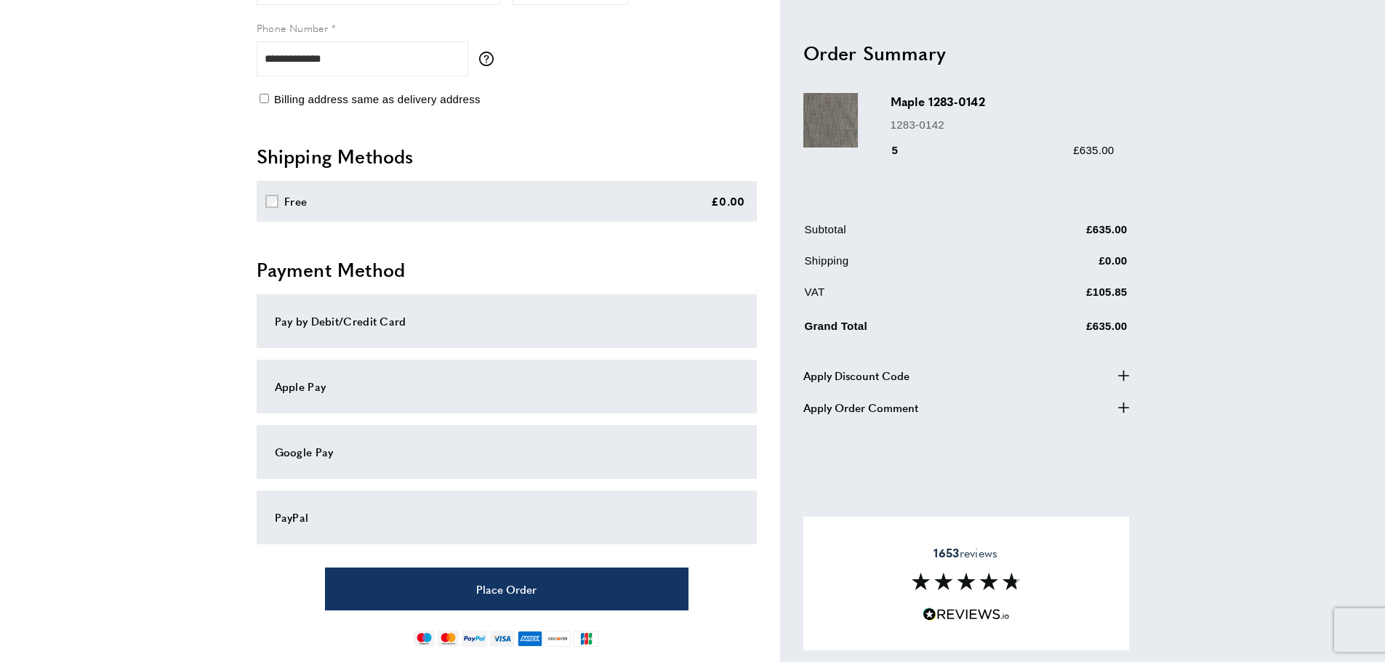  What do you see at coordinates (295, 201) in the screenshot?
I see `div: Free` at bounding box center [295, 201].